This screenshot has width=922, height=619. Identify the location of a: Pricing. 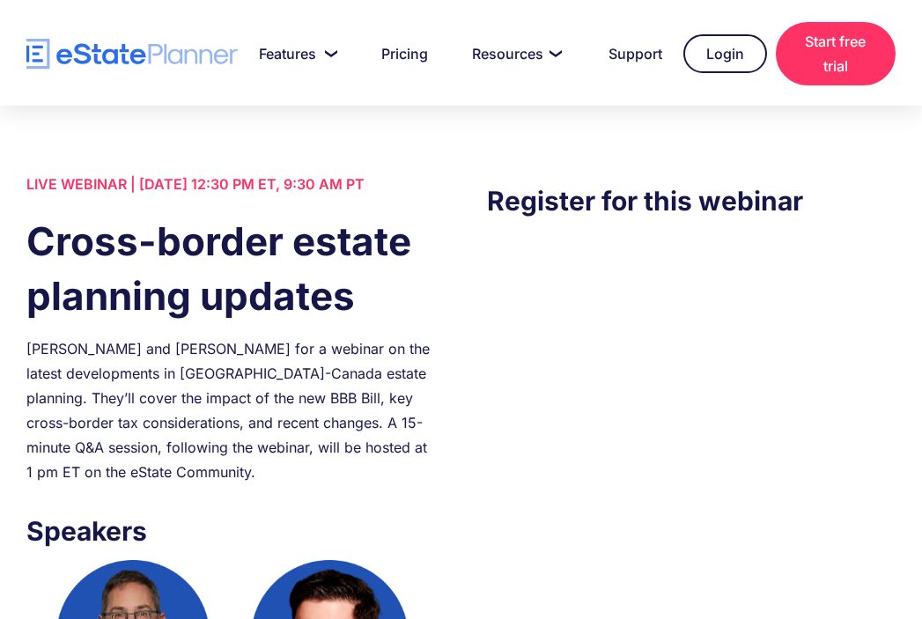
(401, 54).